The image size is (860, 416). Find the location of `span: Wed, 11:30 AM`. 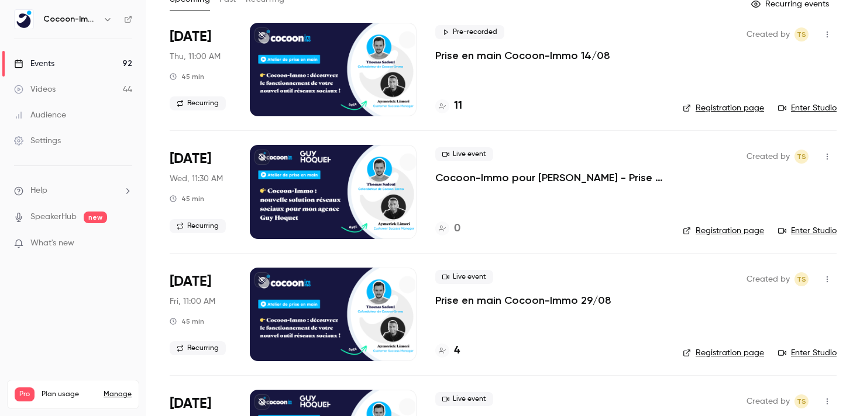

span: Wed, 11:30 AM is located at coordinates (196, 179).